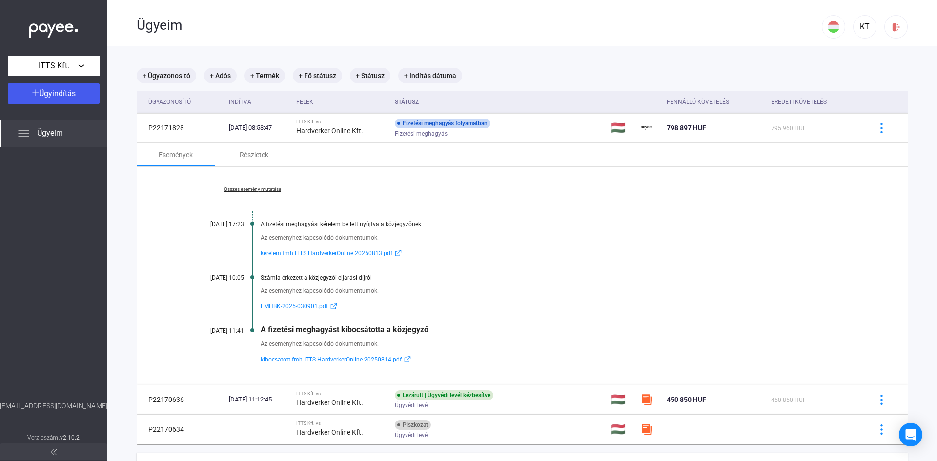 The height and width of the screenshot is (461, 937). What do you see at coordinates (421, 134) in the screenshot?
I see `span: Fizetési meghagyás` at bounding box center [421, 134].